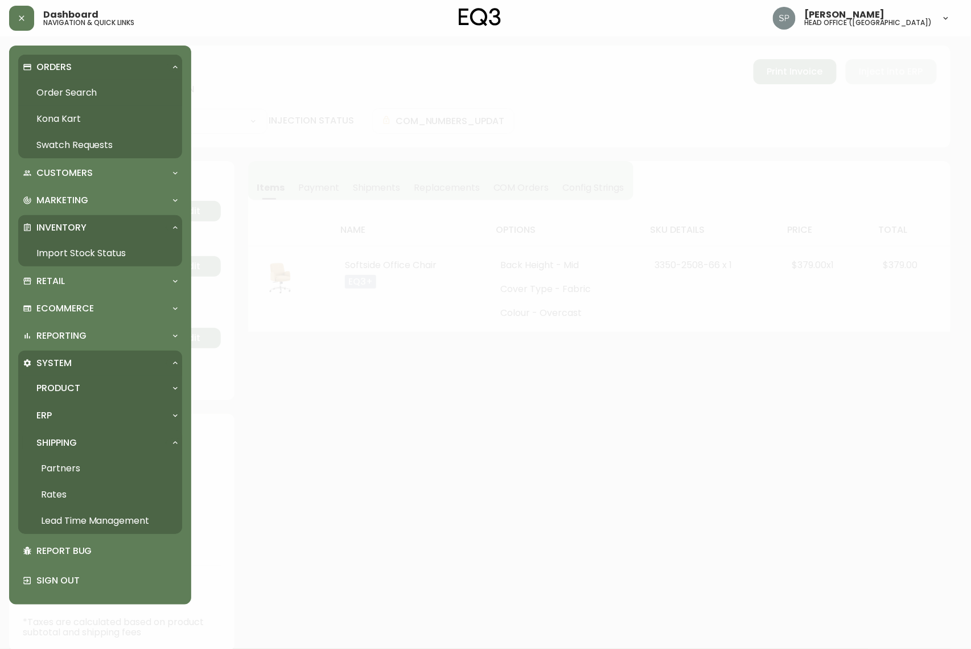 The image size is (971, 649). Describe the element at coordinates (100, 281) in the screenshot. I see `div: Retail` at that location.